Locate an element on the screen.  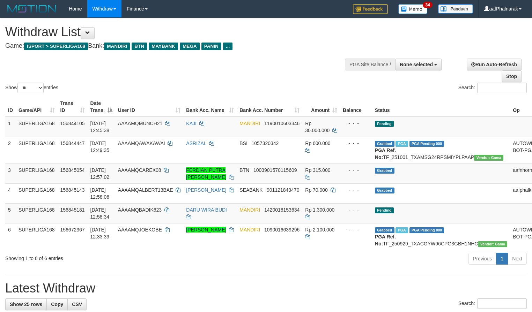
span: 156845181 is located at coordinates (73, 210).